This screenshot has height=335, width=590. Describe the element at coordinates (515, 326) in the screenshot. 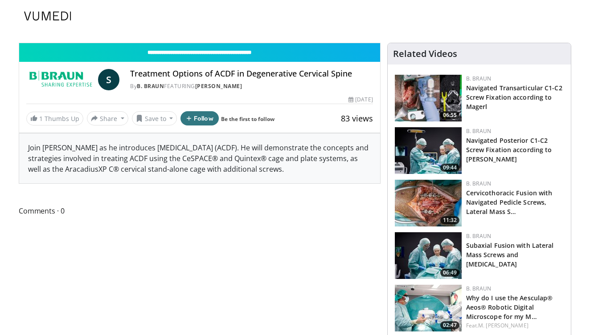

I see `div: Feat.` at that location.